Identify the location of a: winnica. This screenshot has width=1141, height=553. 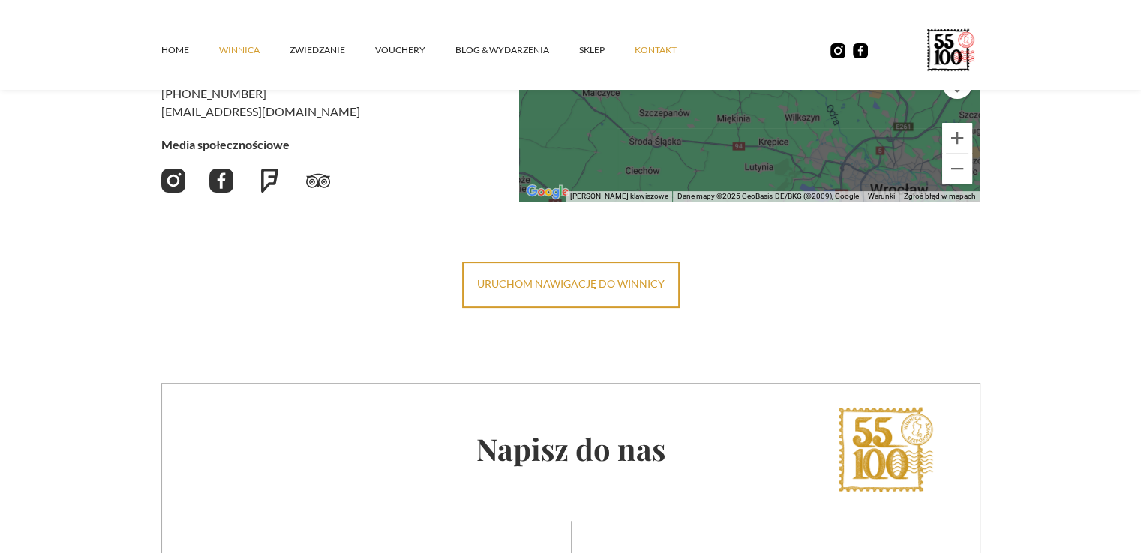
(254, 50).